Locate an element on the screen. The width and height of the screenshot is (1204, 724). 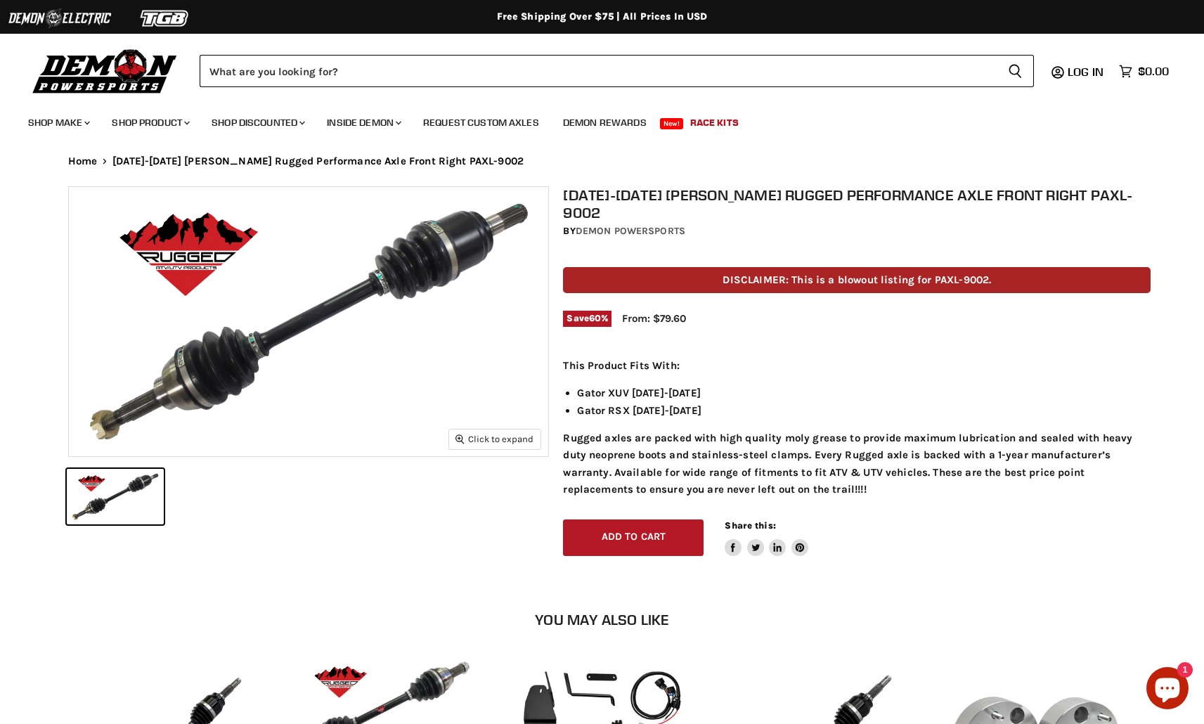
span: Add to cart is located at coordinates (634, 536).